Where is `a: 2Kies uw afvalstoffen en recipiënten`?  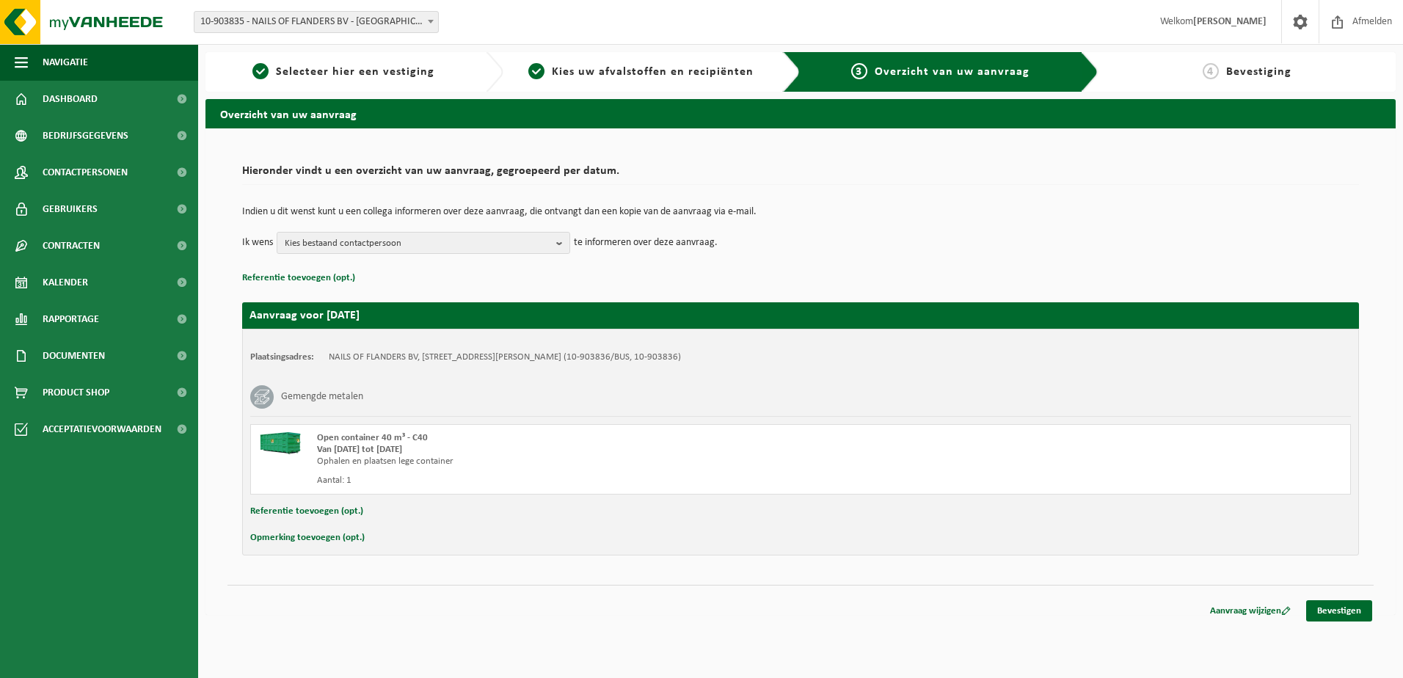 a: 2Kies uw afvalstoffen en recipiënten is located at coordinates (641, 72).